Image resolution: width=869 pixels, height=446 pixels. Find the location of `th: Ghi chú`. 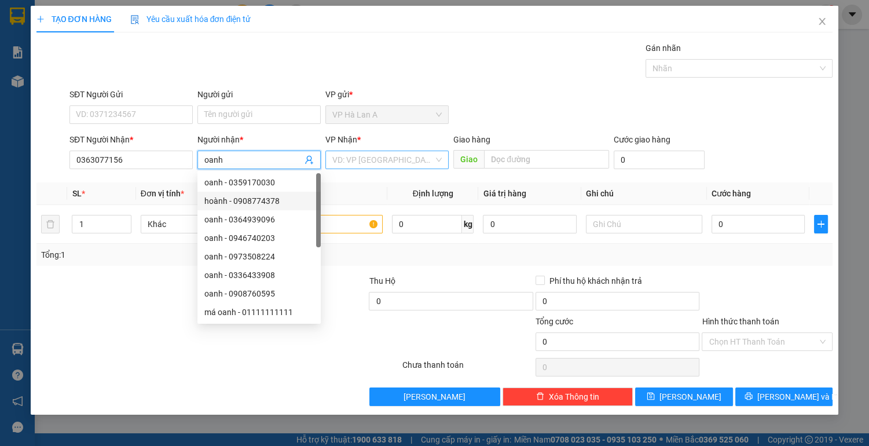

th: Ghi chú is located at coordinates (644, 193).